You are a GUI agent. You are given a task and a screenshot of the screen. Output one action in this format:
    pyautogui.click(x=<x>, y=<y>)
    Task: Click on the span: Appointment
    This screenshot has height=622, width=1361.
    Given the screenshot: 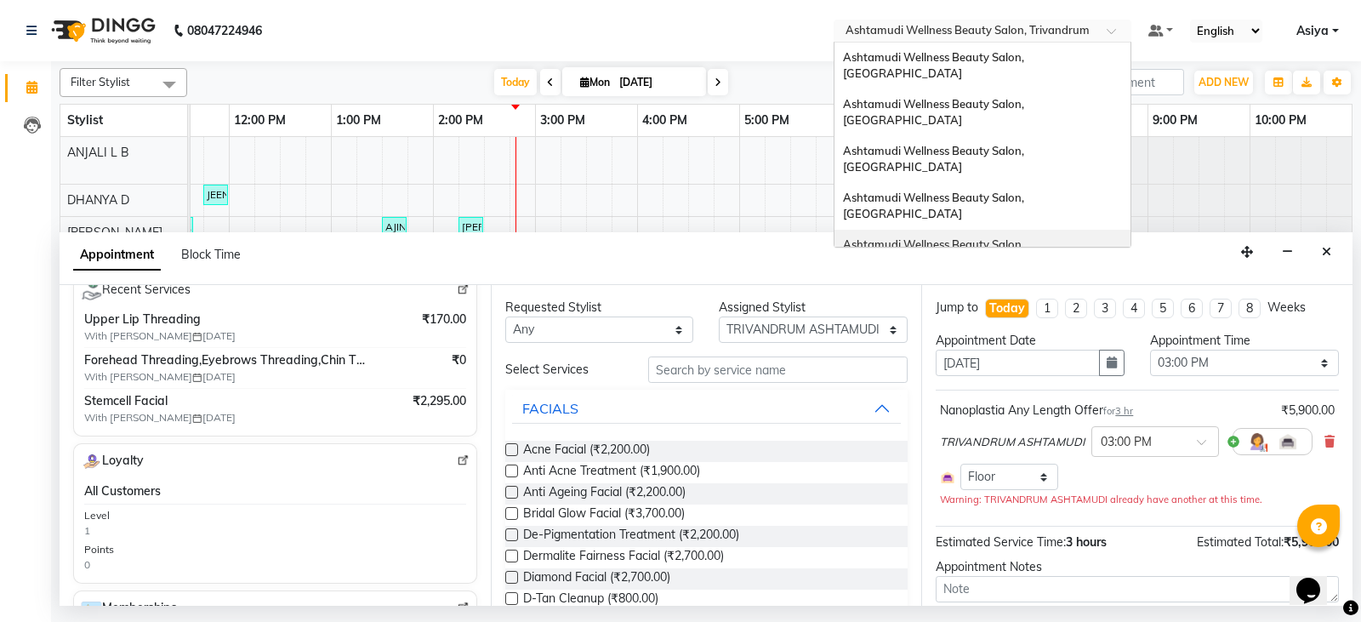 What is the action you would take?
    pyautogui.click(x=117, y=255)
    